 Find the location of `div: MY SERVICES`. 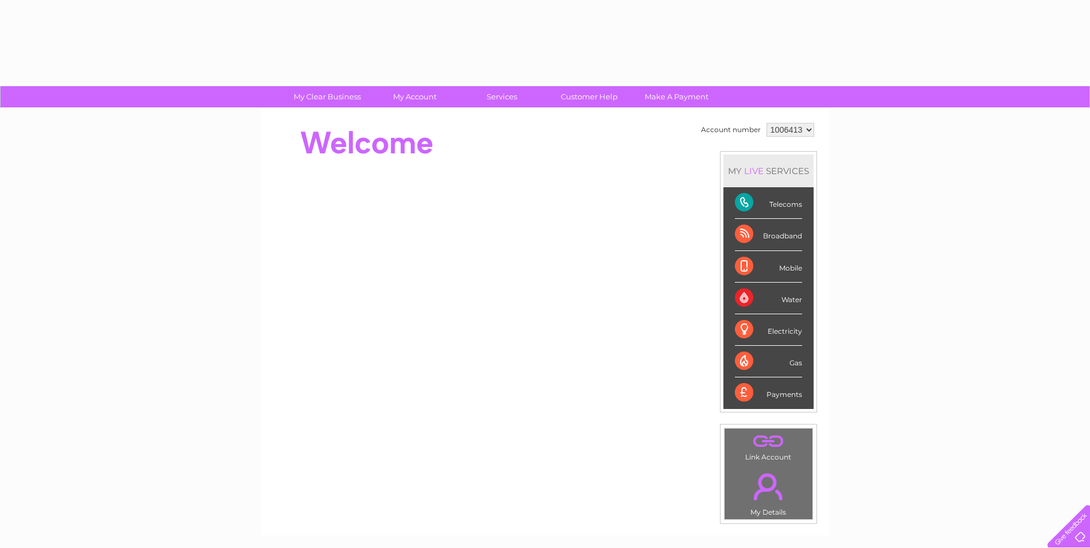

div: MY SERVICES is located at coordinates (769, 171).